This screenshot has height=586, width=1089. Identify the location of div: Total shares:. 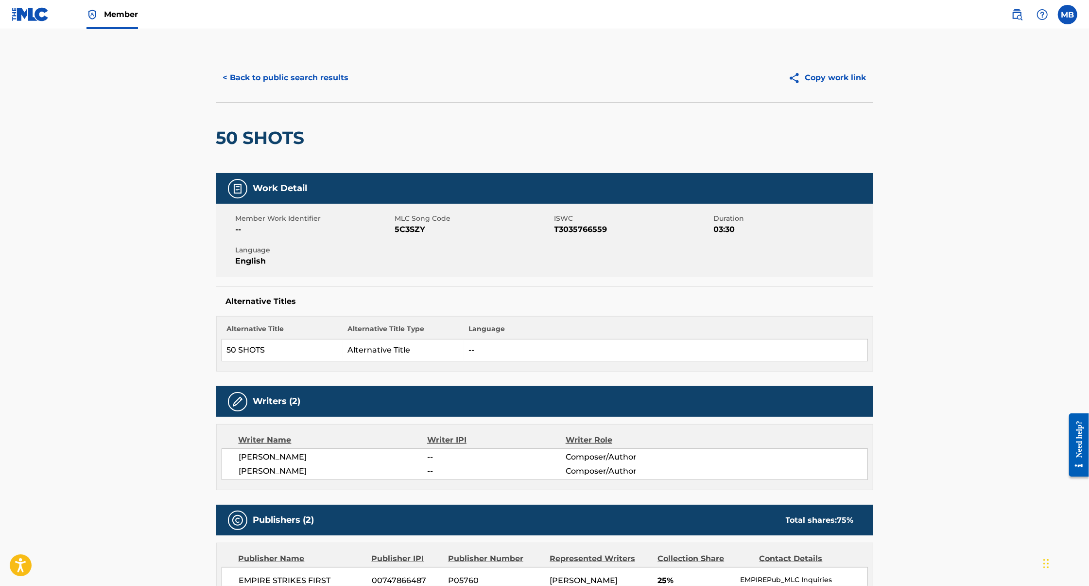
(820, 520).